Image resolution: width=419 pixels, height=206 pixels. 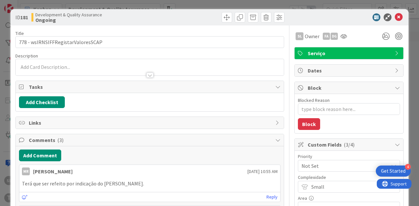 What do you see at coordinates (26, 172) in the screenshot?
I see `div: MR` at bounding box center [26, 172].